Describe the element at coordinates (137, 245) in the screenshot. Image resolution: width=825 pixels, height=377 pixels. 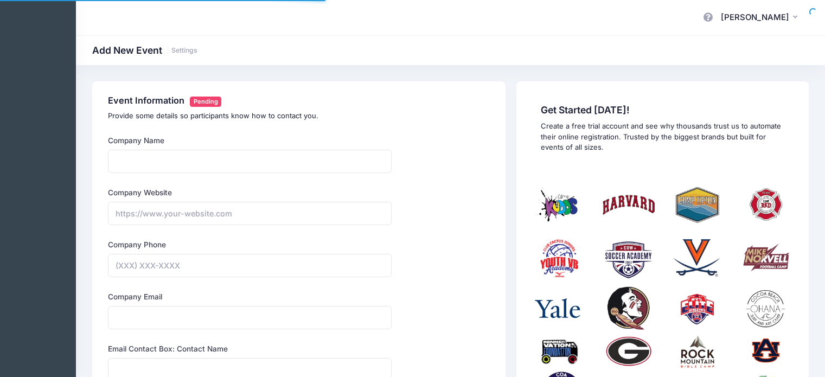
I see `label: Company Phone` at that location.